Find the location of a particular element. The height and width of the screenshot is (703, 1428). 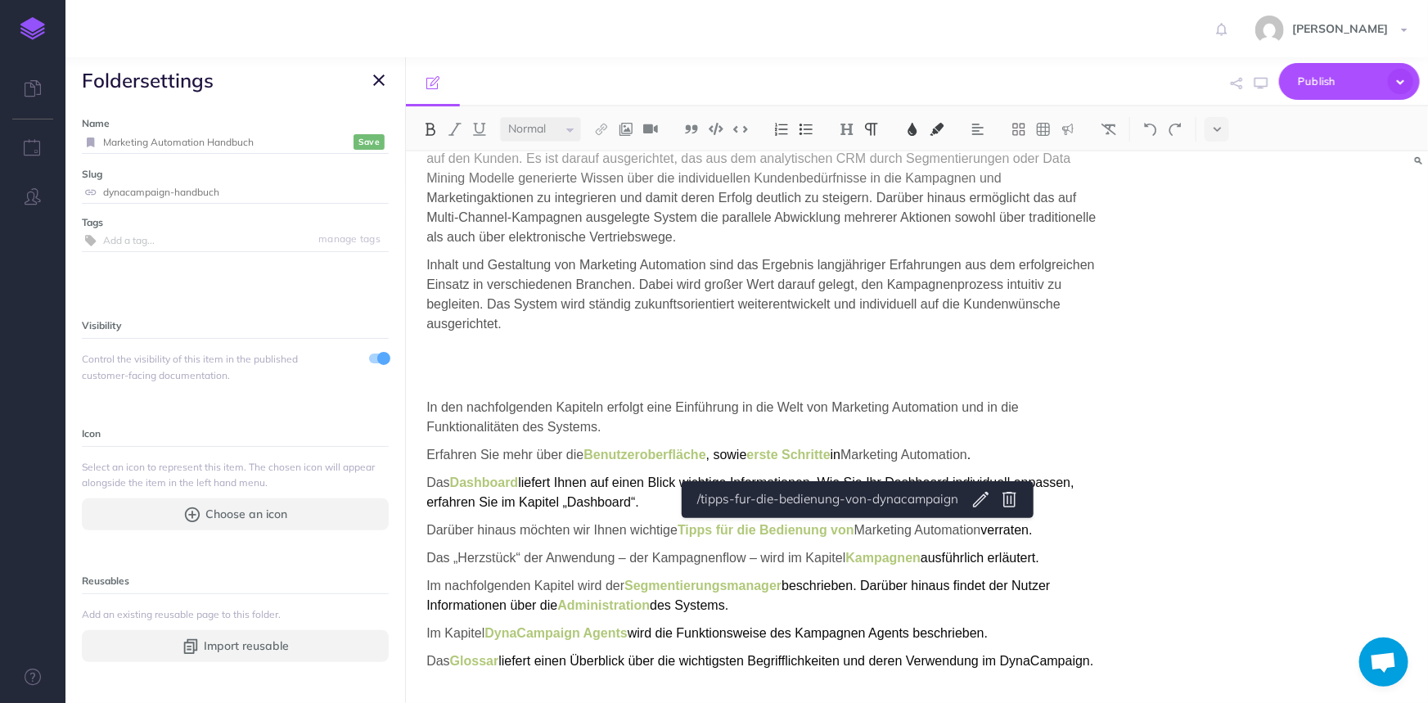

a: Segmentierungsmanager is located at coordinates (703, 585).